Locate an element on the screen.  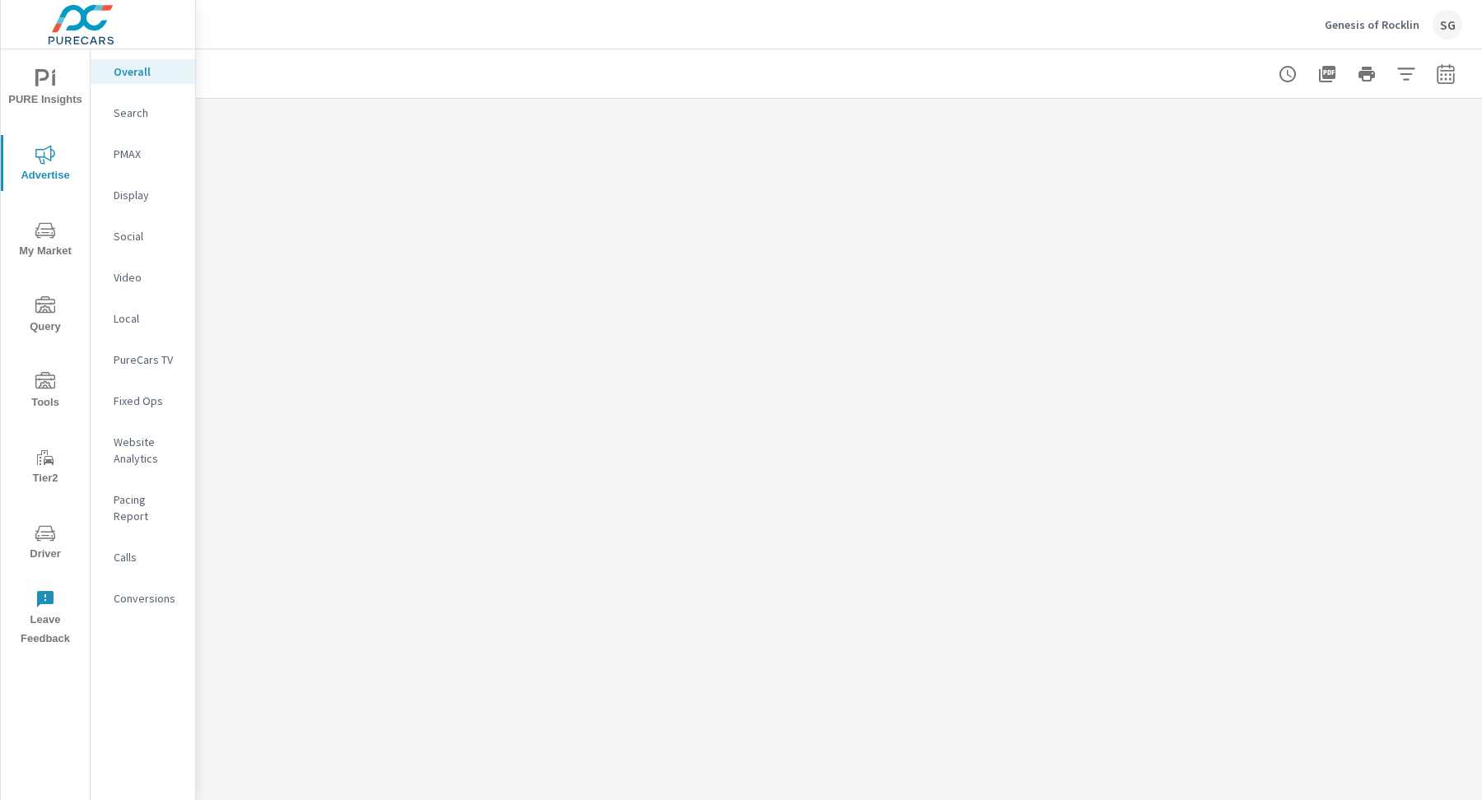
div: Calls is located at coordinates (142, 557).